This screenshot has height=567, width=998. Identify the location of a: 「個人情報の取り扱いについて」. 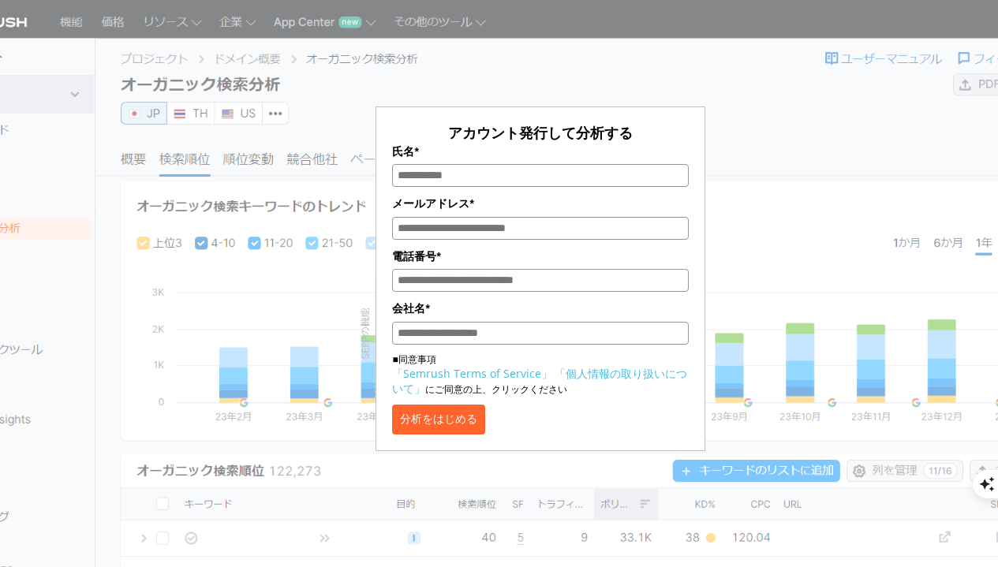
(540, 381).